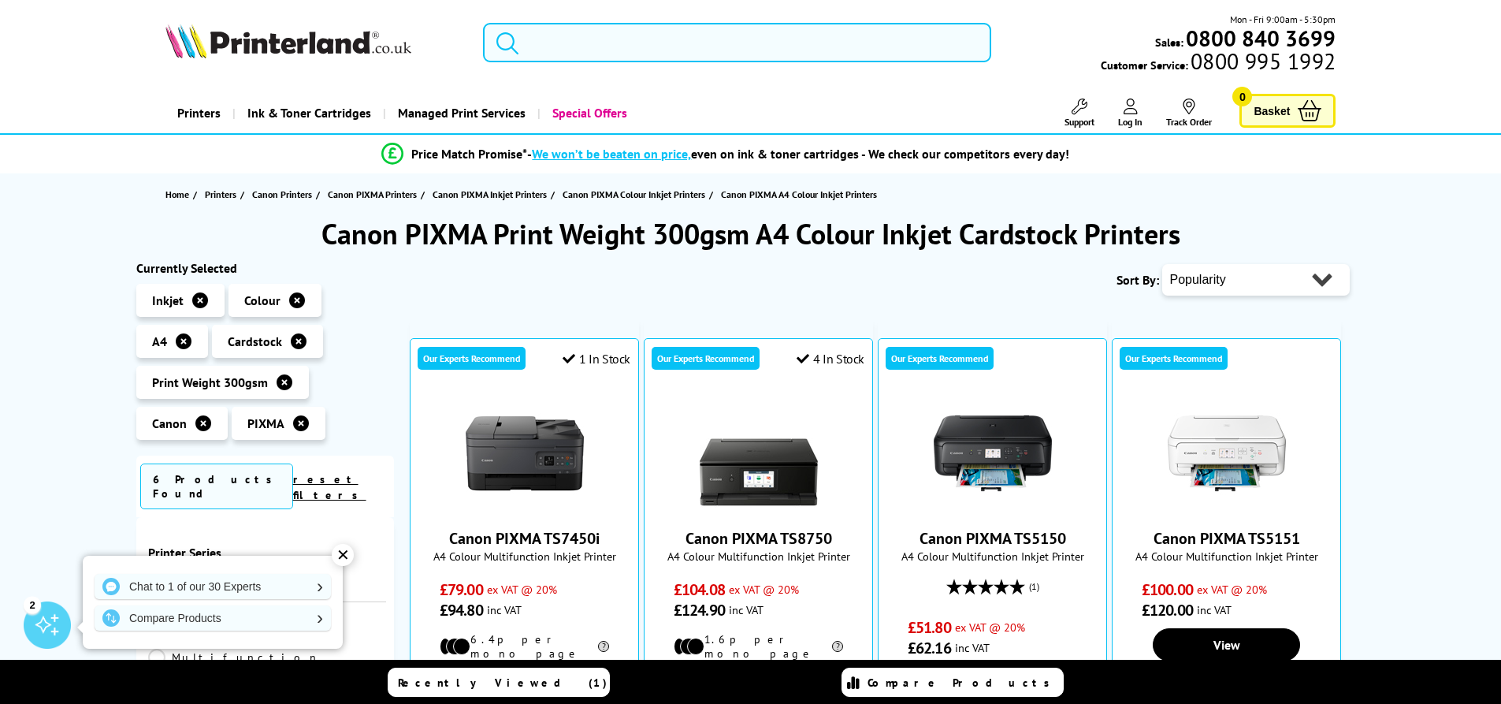 The image size is (1501, 704). Describe the element at coordinates (1189, 113) in the screenshot. I see `a: Track Order` at that location.